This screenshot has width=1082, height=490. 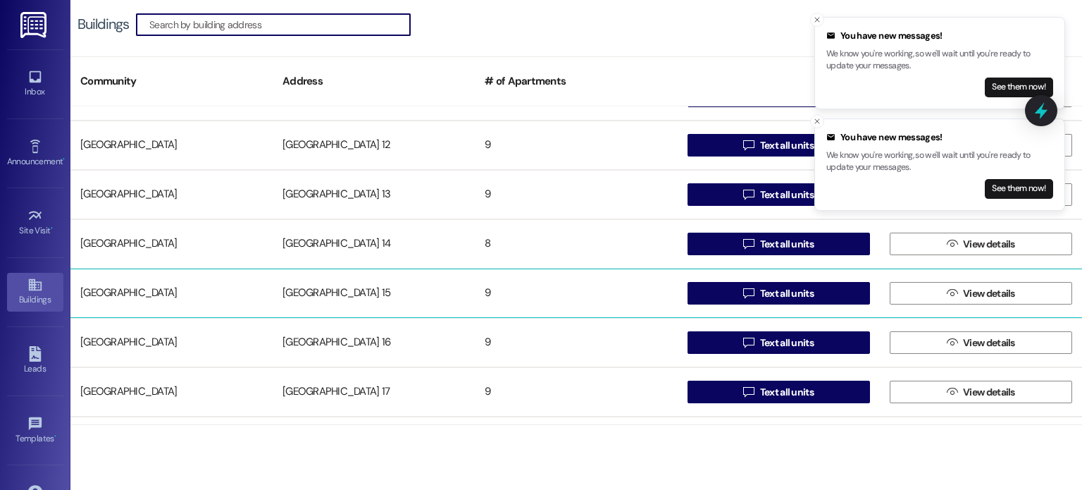 I want to click on input: Search by building address, so click(x=280, y=25).